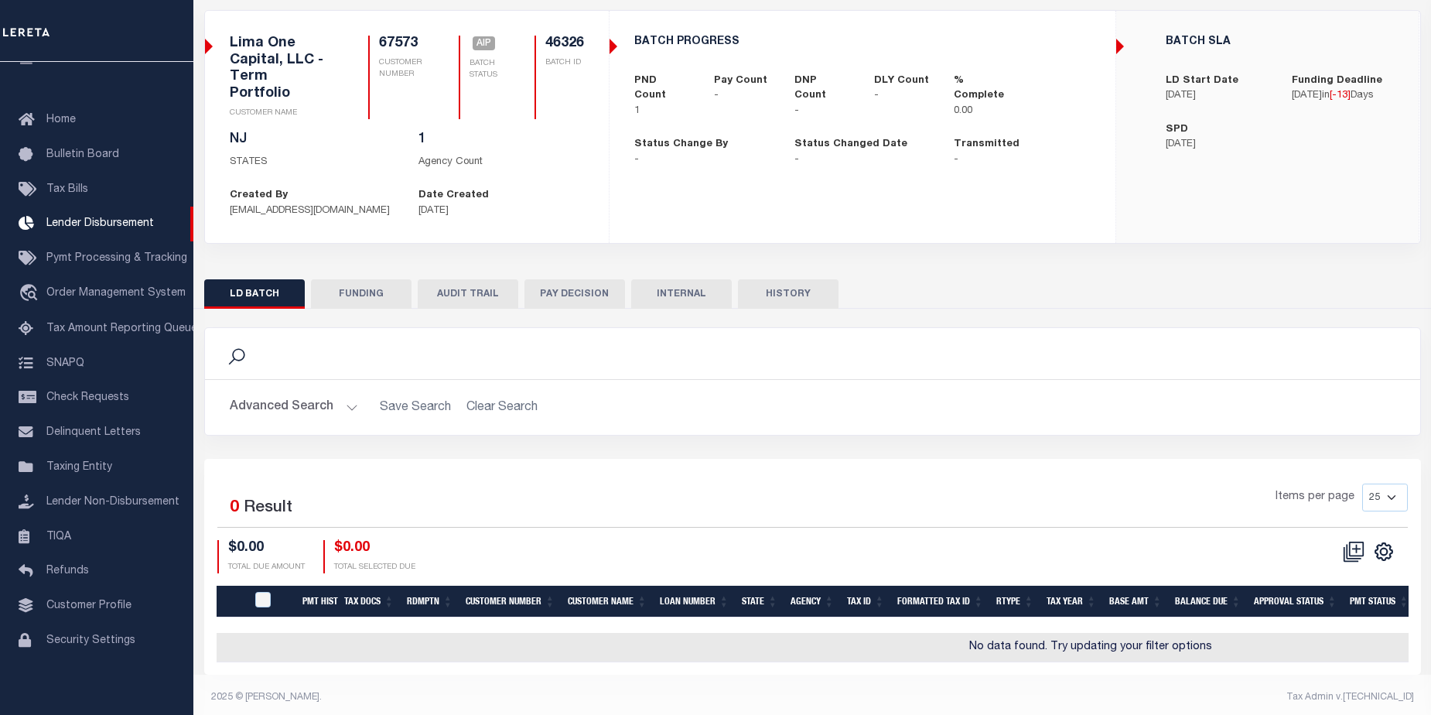 The image size is (1431, 715). Describe the element at coordinates (1135, 601) in the screenshot. I see `th: Base Amt: activate to sort column ascending` at that location.